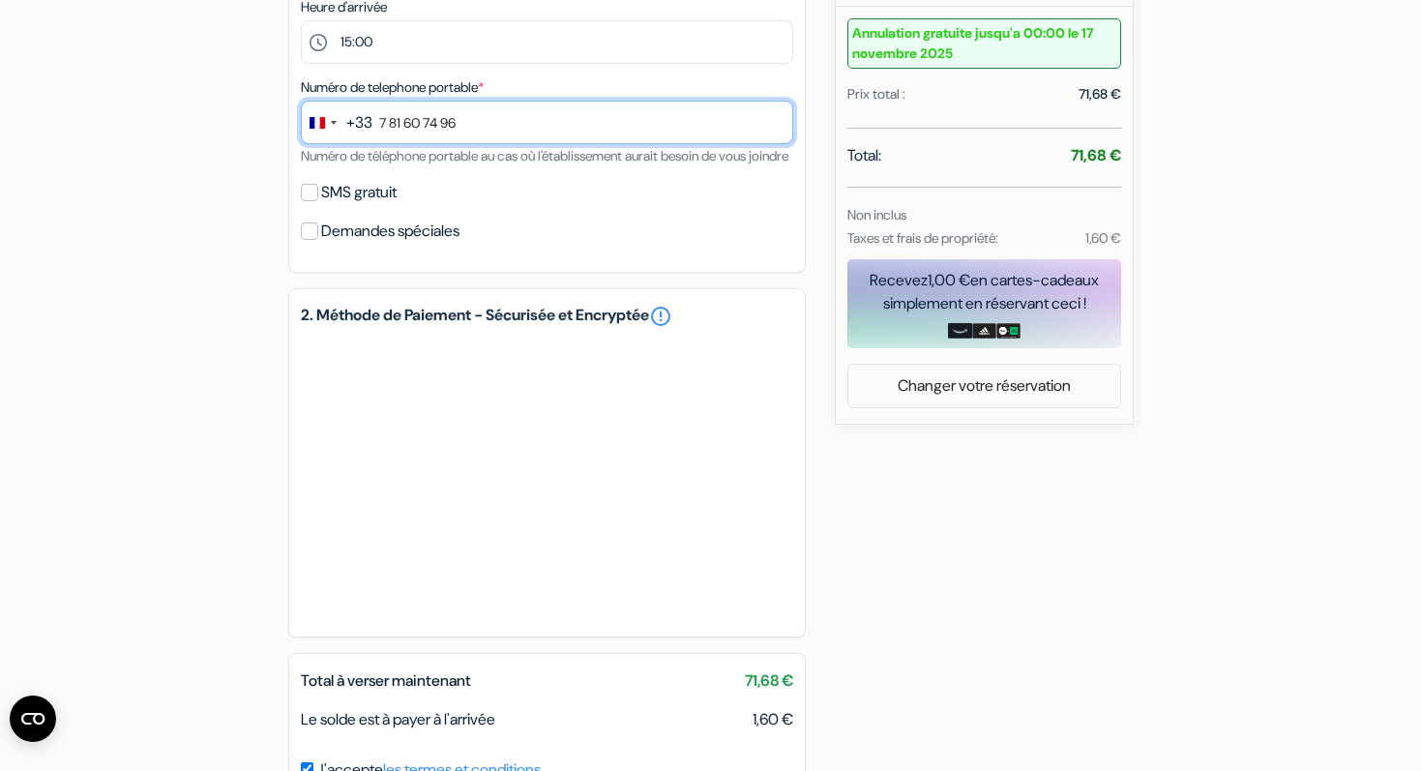  What do you see at coordinates (661, 316) in the screenshot?
I see `a: error_outline` at bounding box center [661, 316].